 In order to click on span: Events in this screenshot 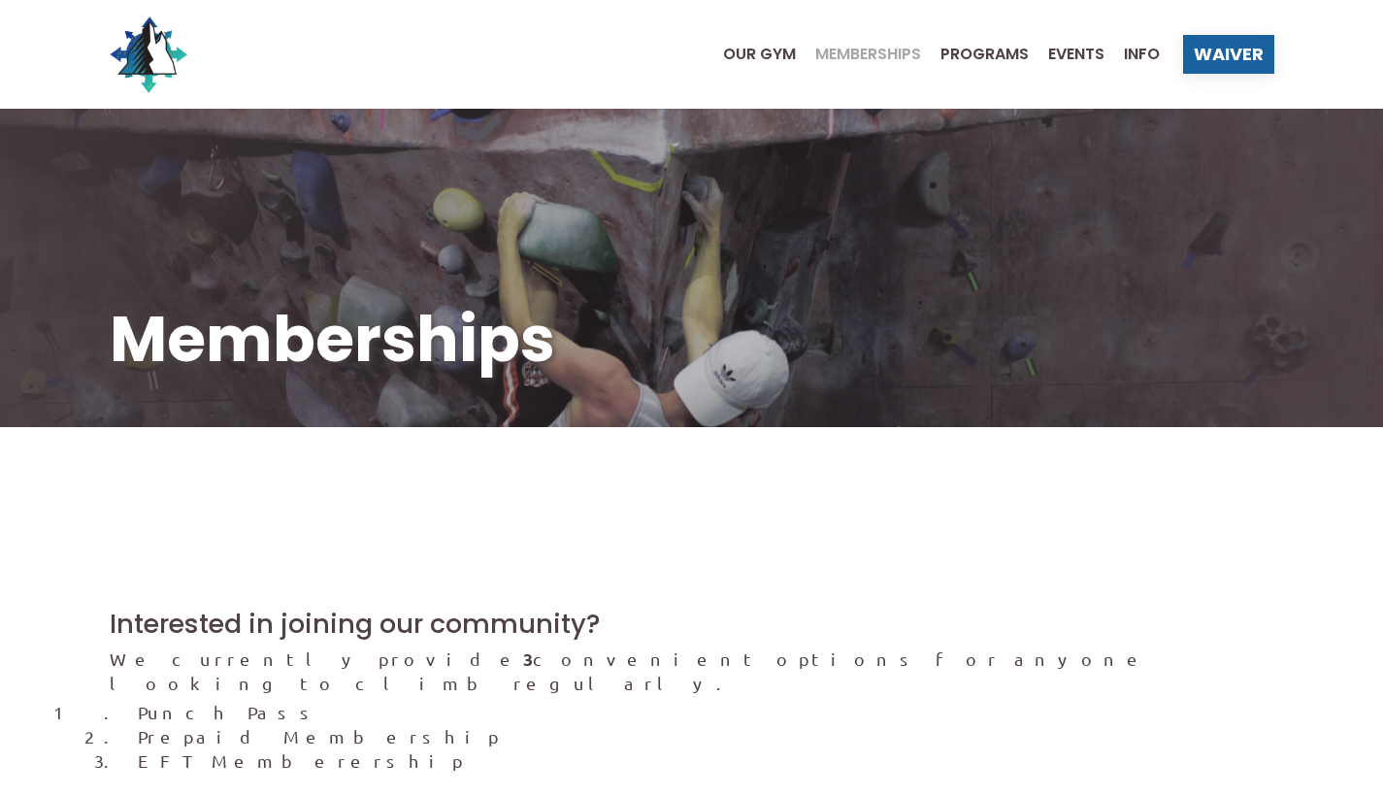, I will do `click(1077, 54)`.